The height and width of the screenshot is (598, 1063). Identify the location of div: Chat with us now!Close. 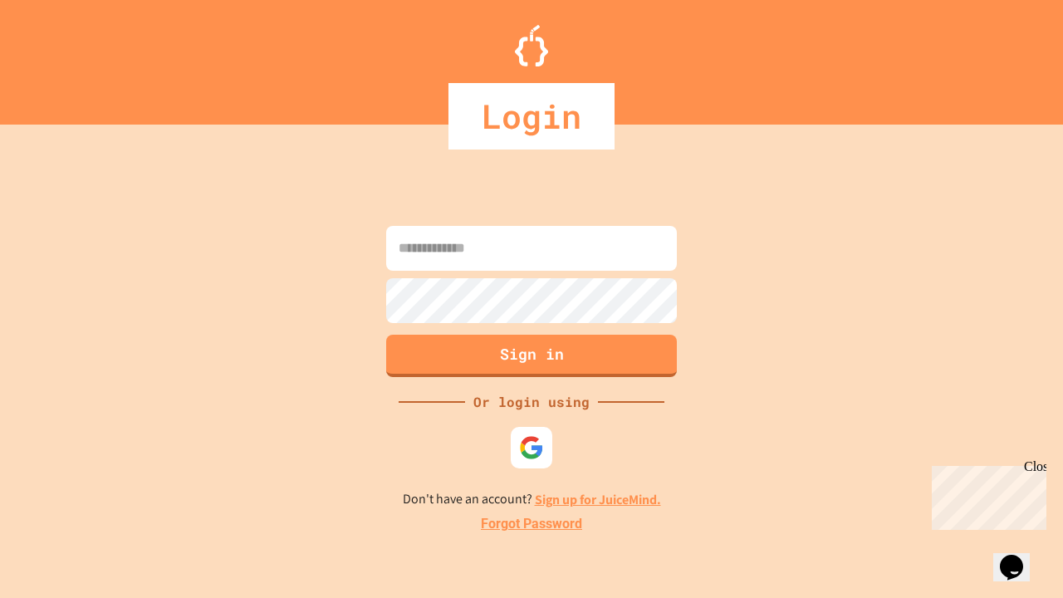
(61, 56).